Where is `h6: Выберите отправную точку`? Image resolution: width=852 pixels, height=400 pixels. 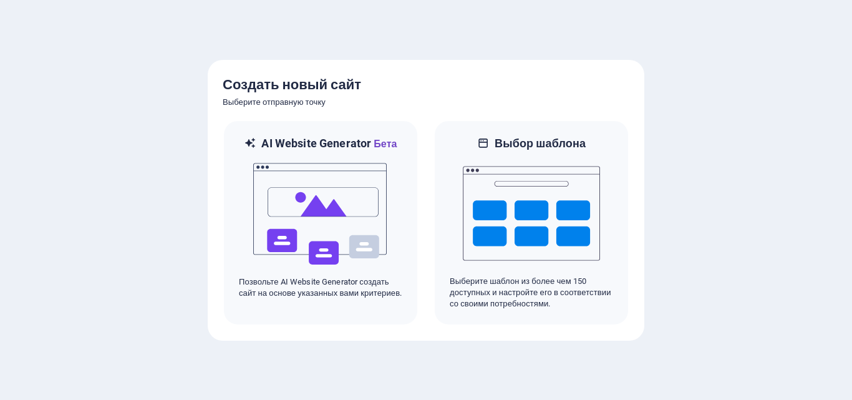 h6: Выберите отправную точку is located at coordinates (426, 102).